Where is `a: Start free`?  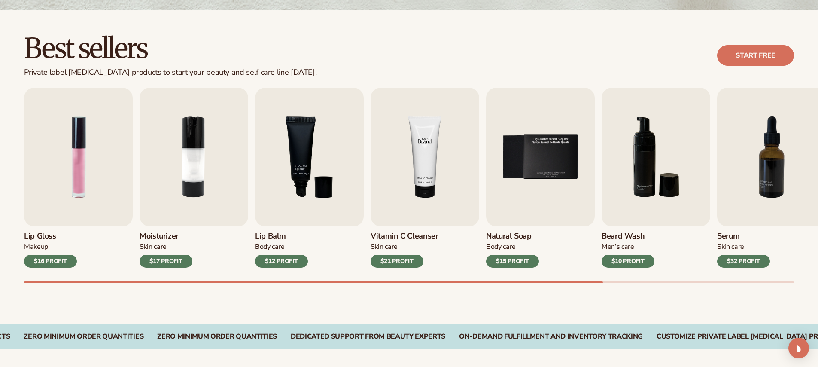 a: Start free is located at coordinates (756, 55).